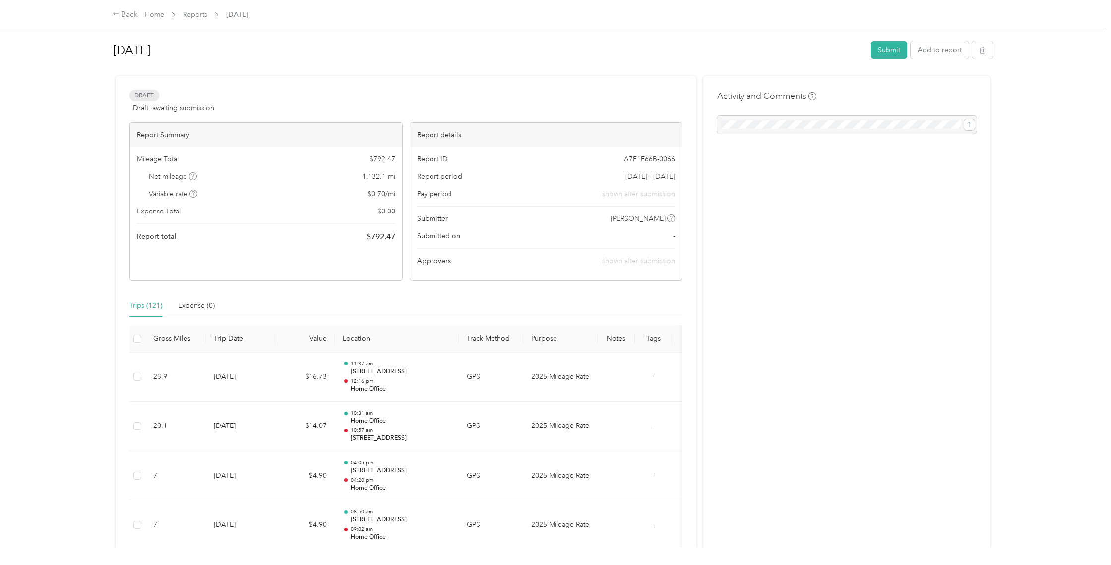  I want to click on span: Draft, awaiting submission, so click(174, 108).